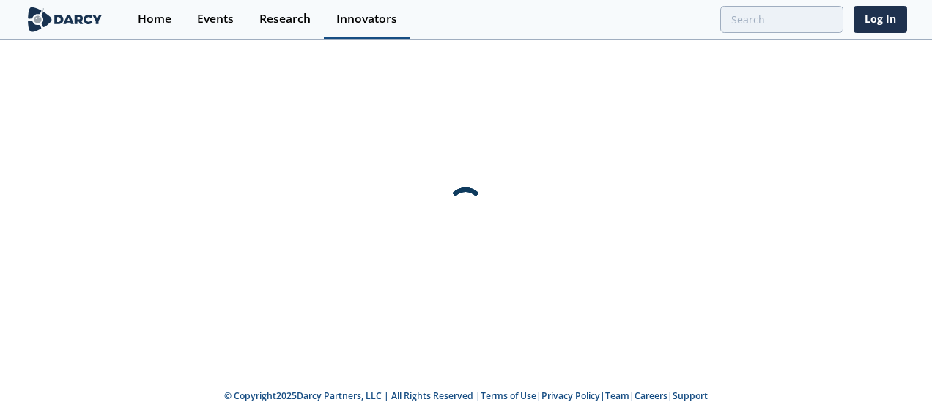 The image size is (932, 413). What do you see at coordinates (690, 396) in the screenshot?
I see `a: Support` at bounding box center [690, 396].